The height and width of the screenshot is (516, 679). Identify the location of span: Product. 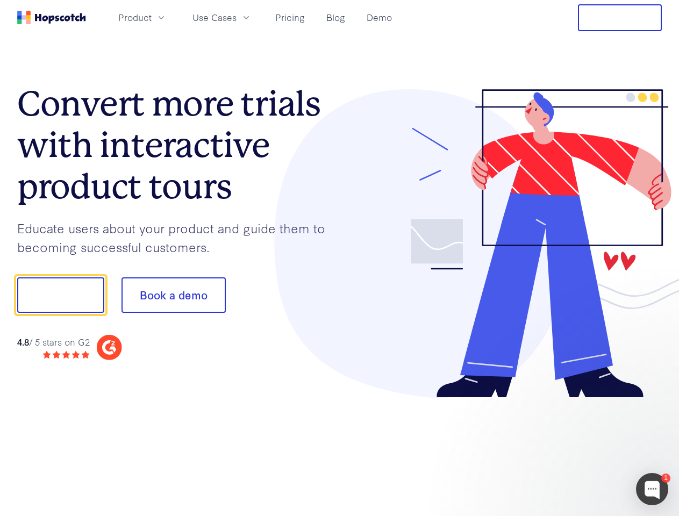
(135, 17).